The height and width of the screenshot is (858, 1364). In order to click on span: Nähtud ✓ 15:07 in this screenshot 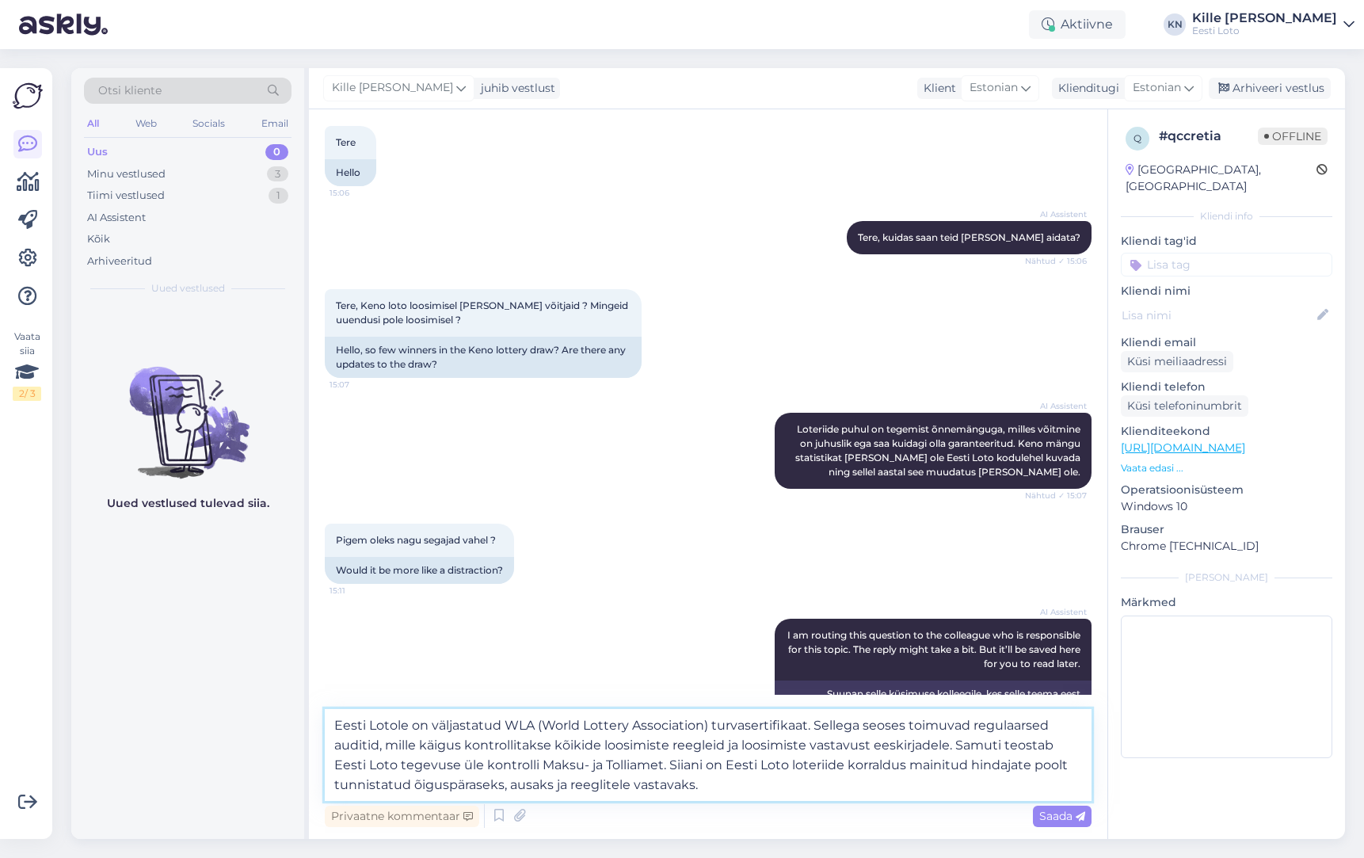, I will do `click(1056, 495)`.